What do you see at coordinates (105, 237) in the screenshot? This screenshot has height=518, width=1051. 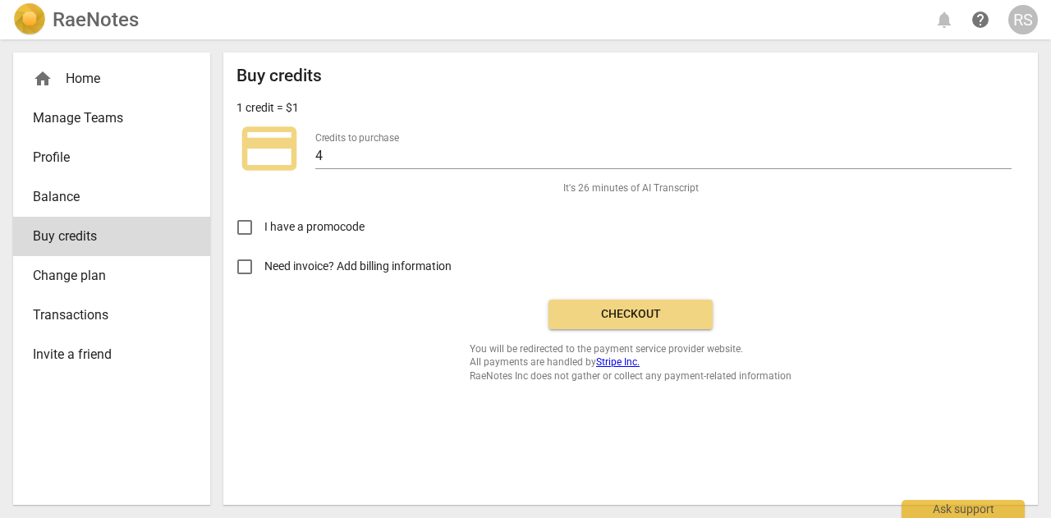 I see `span: Buy credits` at bounding box center [105, 237].